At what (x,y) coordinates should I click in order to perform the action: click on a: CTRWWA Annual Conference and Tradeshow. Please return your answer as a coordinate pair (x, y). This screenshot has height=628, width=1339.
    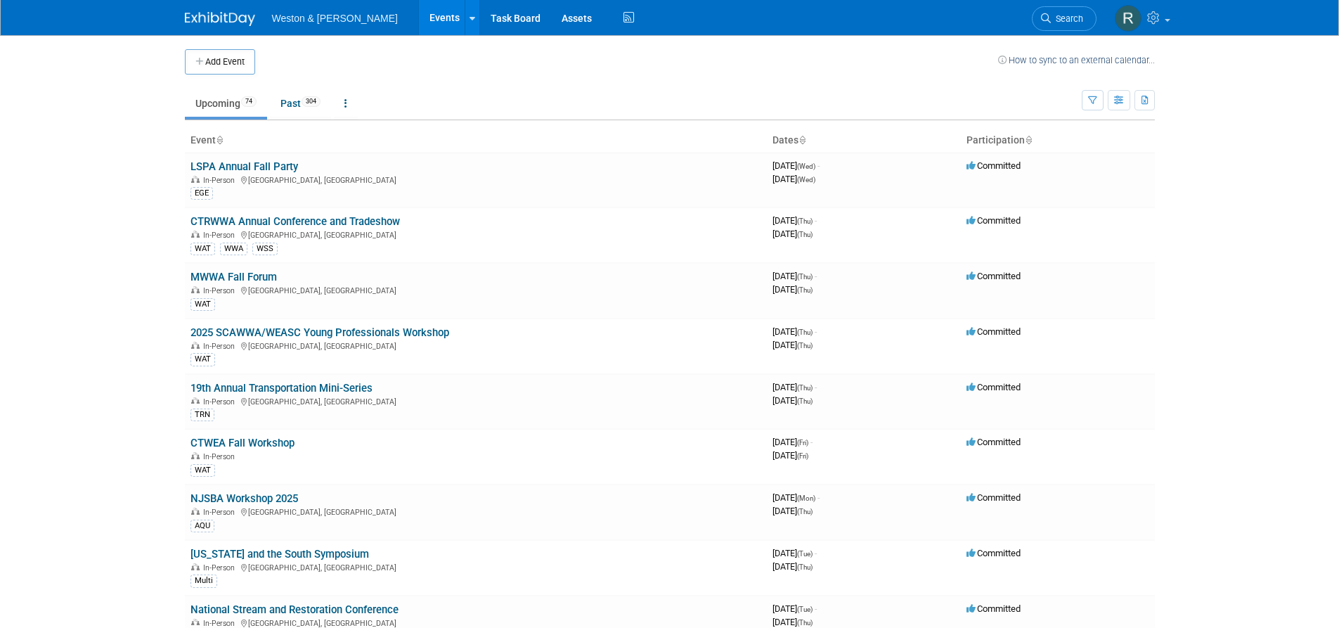
    Looking at the image, I should click on (295, 221).